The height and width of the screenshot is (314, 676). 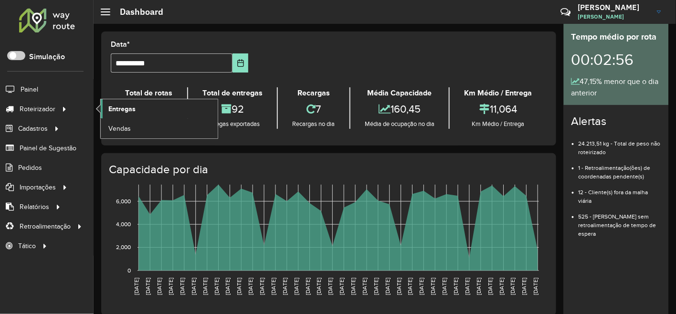 What do you see at coordinates (136, 12) in the screenshot?
I see `h2: Dashboard` at bounding box center [136, 12].